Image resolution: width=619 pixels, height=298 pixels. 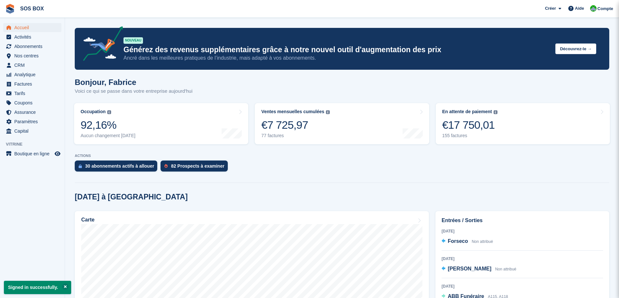 I want to click on h1: Bonjour, Fabrice, so click(x=133, y=82).